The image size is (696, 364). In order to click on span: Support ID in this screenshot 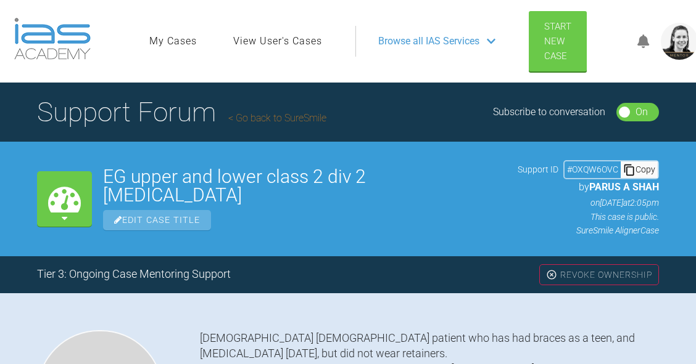, I will do `click(538, 170)`.